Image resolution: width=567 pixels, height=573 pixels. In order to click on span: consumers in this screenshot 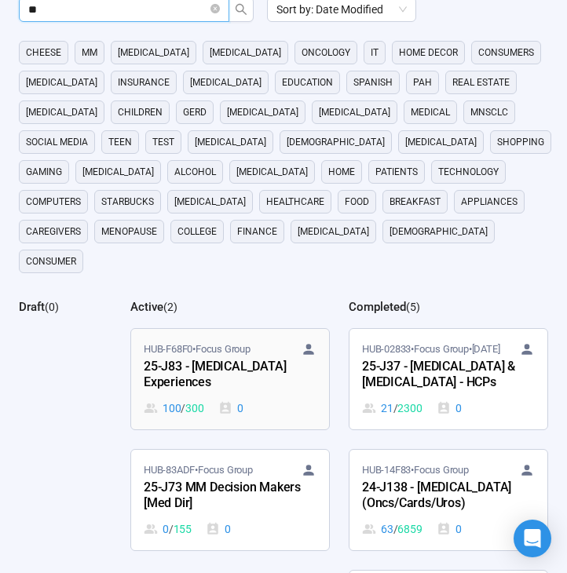, I will do `click(505, 53)`.